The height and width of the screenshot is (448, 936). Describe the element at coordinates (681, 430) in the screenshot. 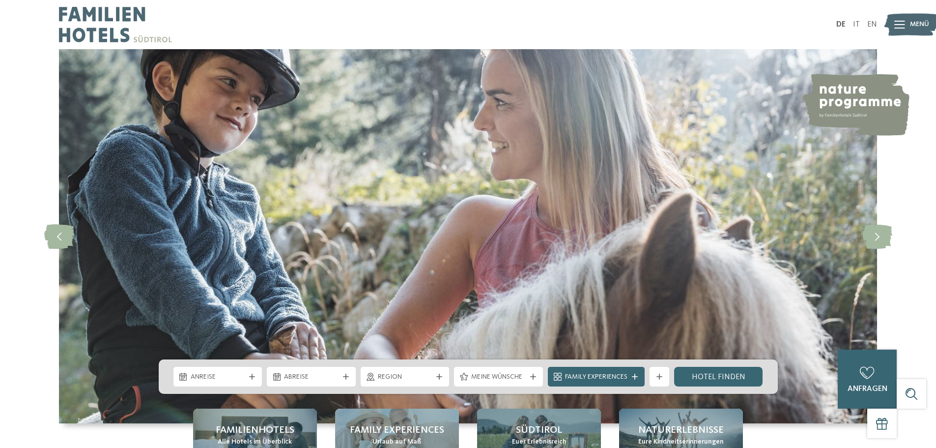

I see `span: Naturerlebnisse` at that location.